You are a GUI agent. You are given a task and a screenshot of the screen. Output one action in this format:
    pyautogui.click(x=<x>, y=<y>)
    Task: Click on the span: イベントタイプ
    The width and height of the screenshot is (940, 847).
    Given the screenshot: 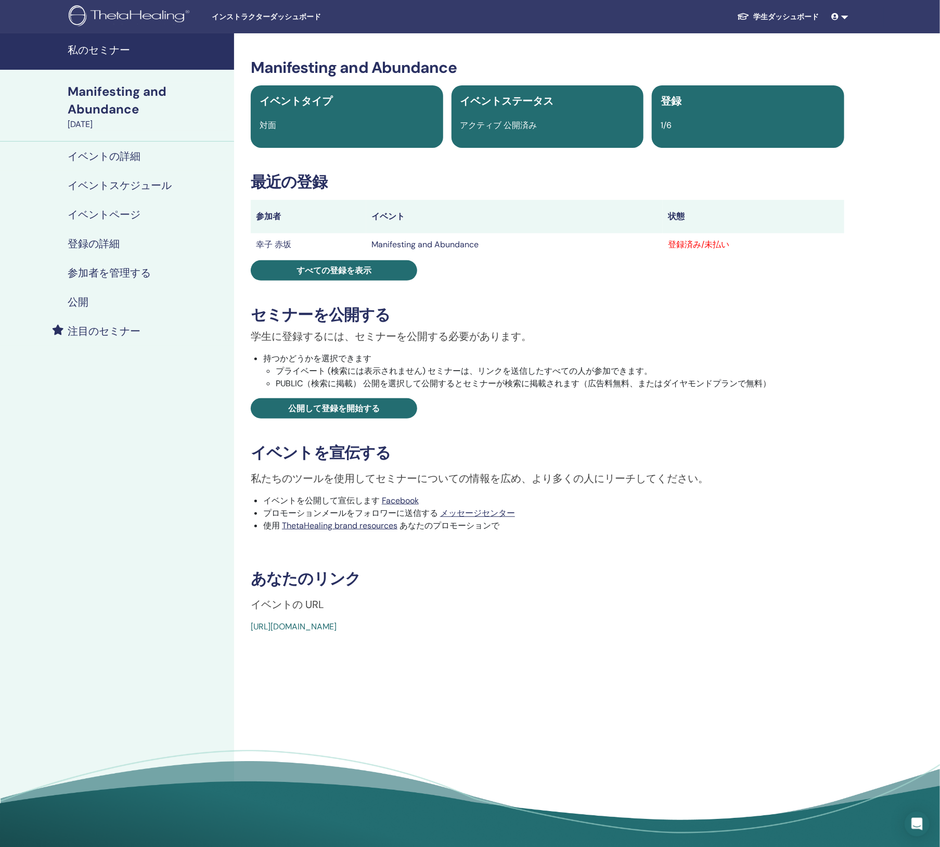 What is the action you would take?
    pyautogui.click(x=296, y=101)
    